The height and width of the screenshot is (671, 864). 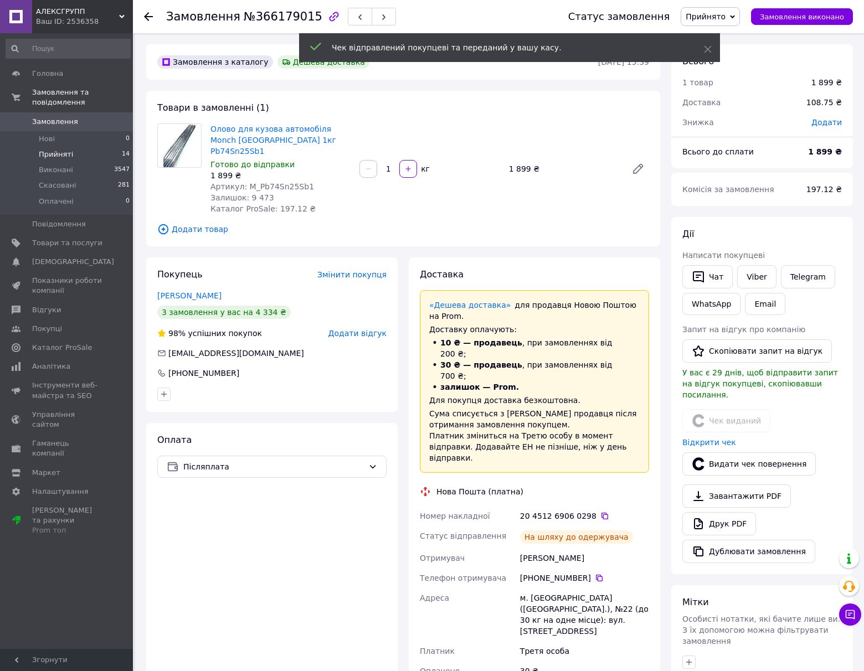 What do you see at coordinates (434, 598) in the screenshot?
I see `span: Адреса` at bounding box center [434, 598].